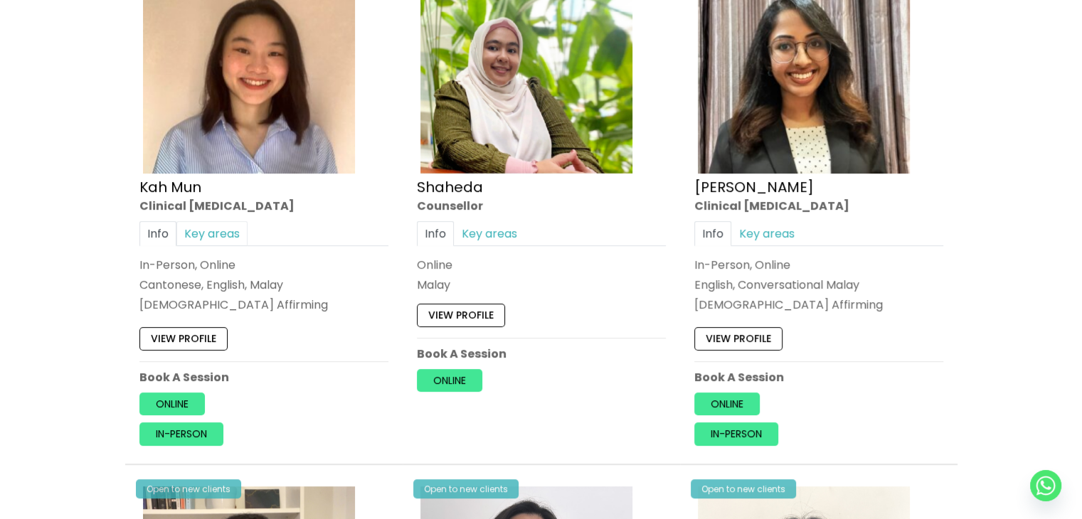 Image resolution: width=1082 pixels, height=519 pixels. What do you see at coordinates (541, 206) in the screenshot?
I see `div: Counsellor` at bounding box center [541, 206].